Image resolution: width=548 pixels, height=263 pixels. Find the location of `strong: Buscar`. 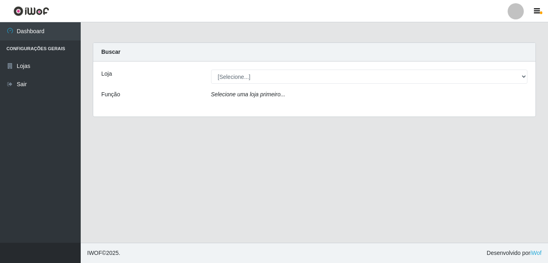

strong: Buscar is located at coordinates (111, 52).